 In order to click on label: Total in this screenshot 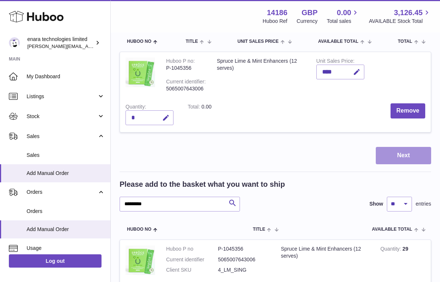, I will do `click(194, 107)`.